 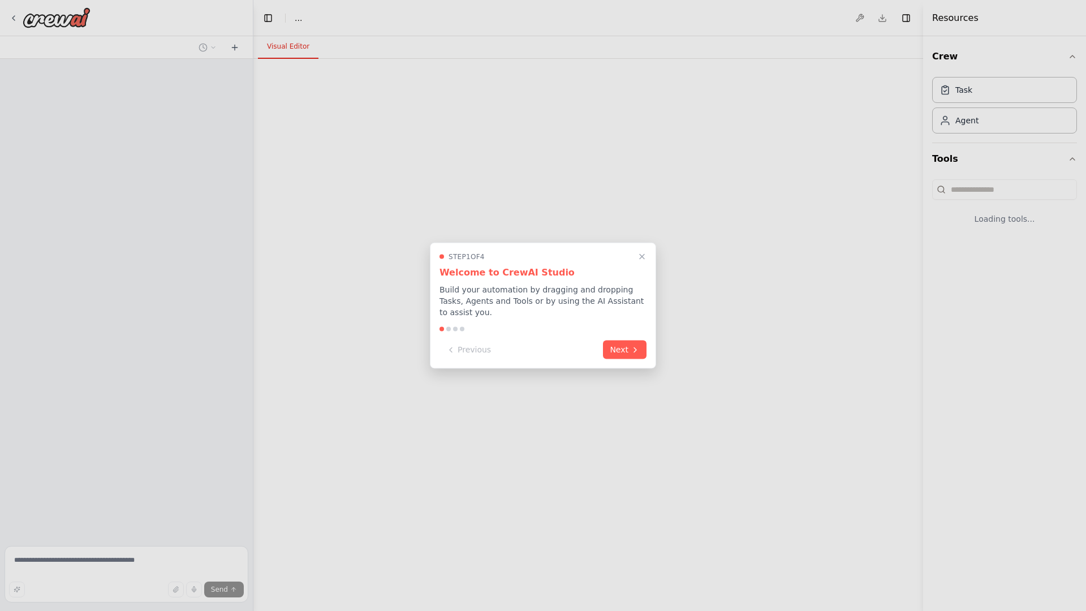 What do you see at coordinates (642, 257) in the screenshot?
I see `button: Close walkthrough` at bounding box center [642, 257].